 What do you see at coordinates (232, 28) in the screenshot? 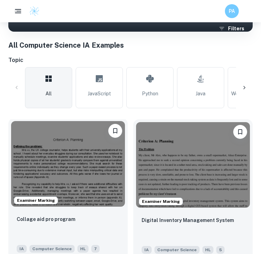
I see `button: Filters` at bounding box center [232, 28].